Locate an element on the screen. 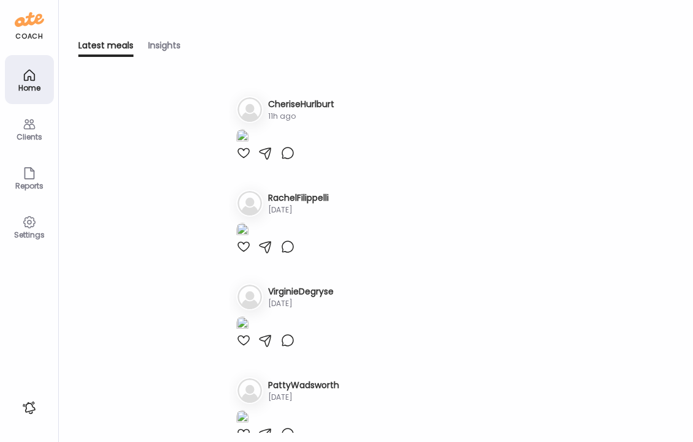 The width and height of the screenshot is (693, 442). img: ate is located at coordinates (29, 20).